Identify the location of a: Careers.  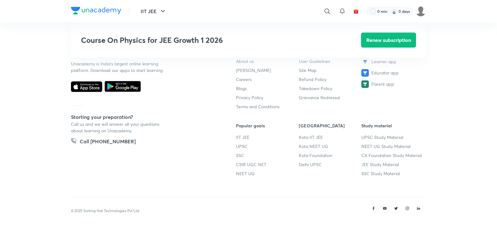
(267, 79).